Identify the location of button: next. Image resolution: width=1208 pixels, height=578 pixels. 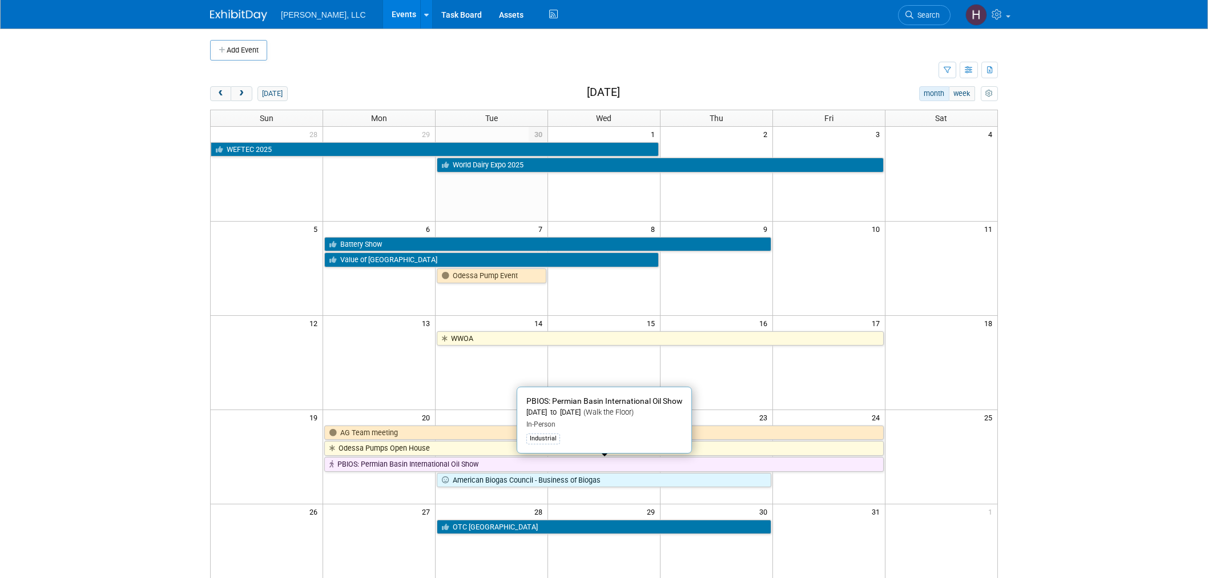
(241, 94).